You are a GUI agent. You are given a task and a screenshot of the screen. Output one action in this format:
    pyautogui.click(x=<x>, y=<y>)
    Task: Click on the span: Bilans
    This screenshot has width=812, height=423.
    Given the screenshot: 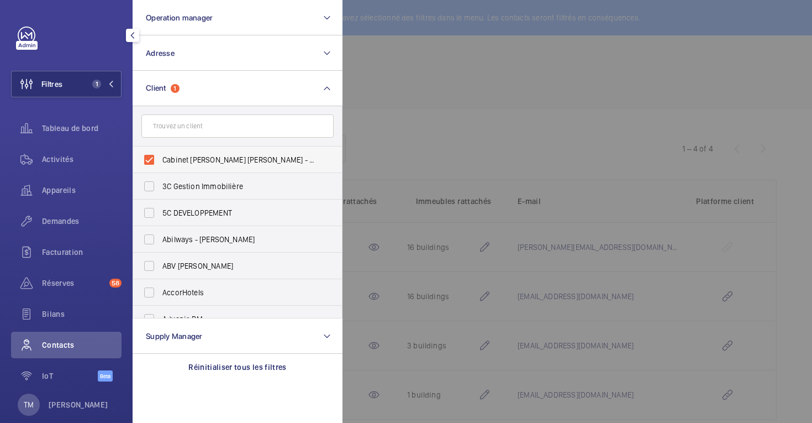 What is the action you would take?
    pyautogui.click(x=82, y=314)
    